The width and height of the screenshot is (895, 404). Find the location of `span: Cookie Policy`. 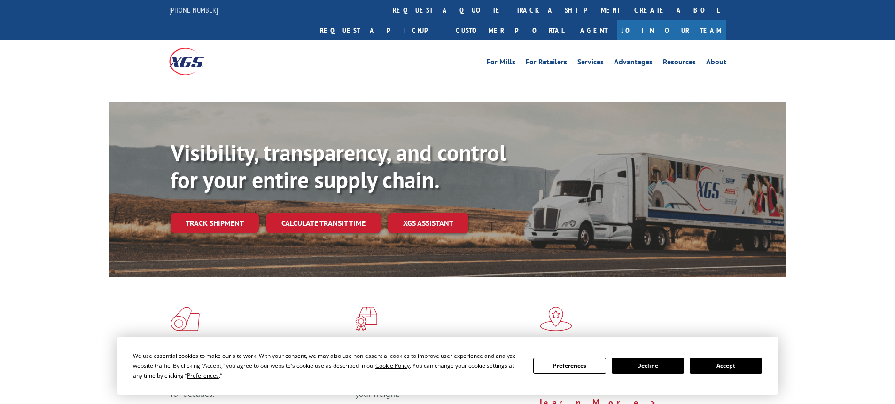

span: Cookie Policy is located at coordinates (392, 365).